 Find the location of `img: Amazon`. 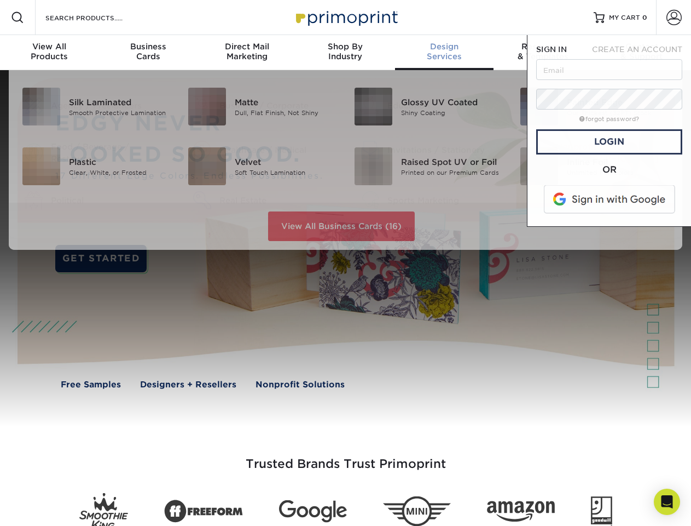

img: Amazon is located at coordinates (521, 511).